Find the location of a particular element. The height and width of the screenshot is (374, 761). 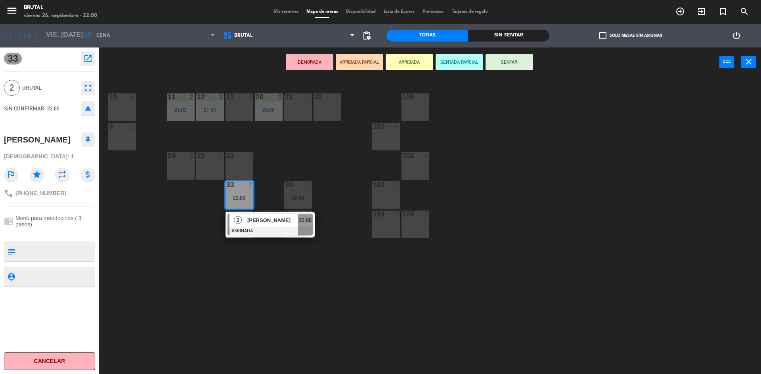

div: 102 is located at coordinates (402, 156).